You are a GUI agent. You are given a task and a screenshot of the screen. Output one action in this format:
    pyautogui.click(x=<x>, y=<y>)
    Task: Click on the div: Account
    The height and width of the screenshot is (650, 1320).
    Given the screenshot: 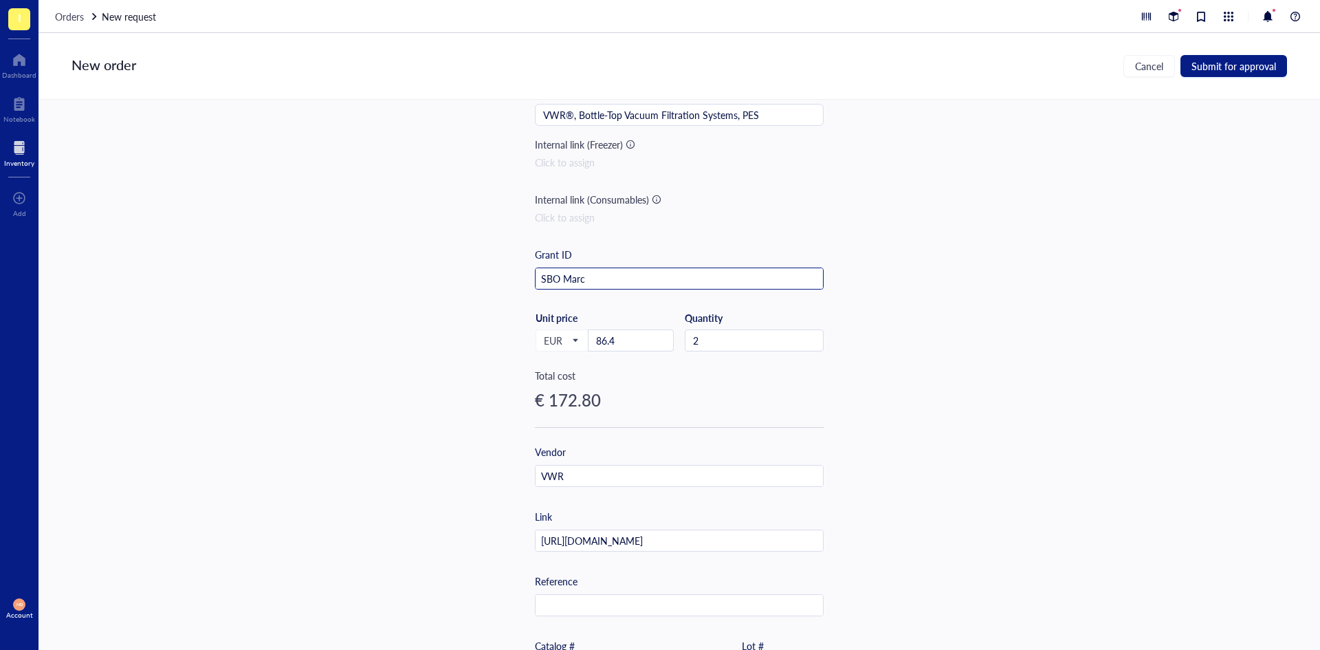 What is the action you would take?
    pyautogui.click(x=19, y=615)
    